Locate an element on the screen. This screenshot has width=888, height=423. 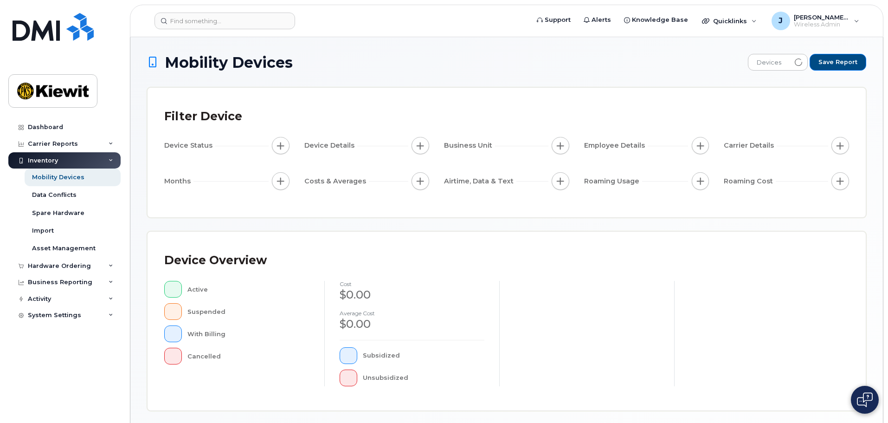
button: Save Report is located at coordinates (838, 62).